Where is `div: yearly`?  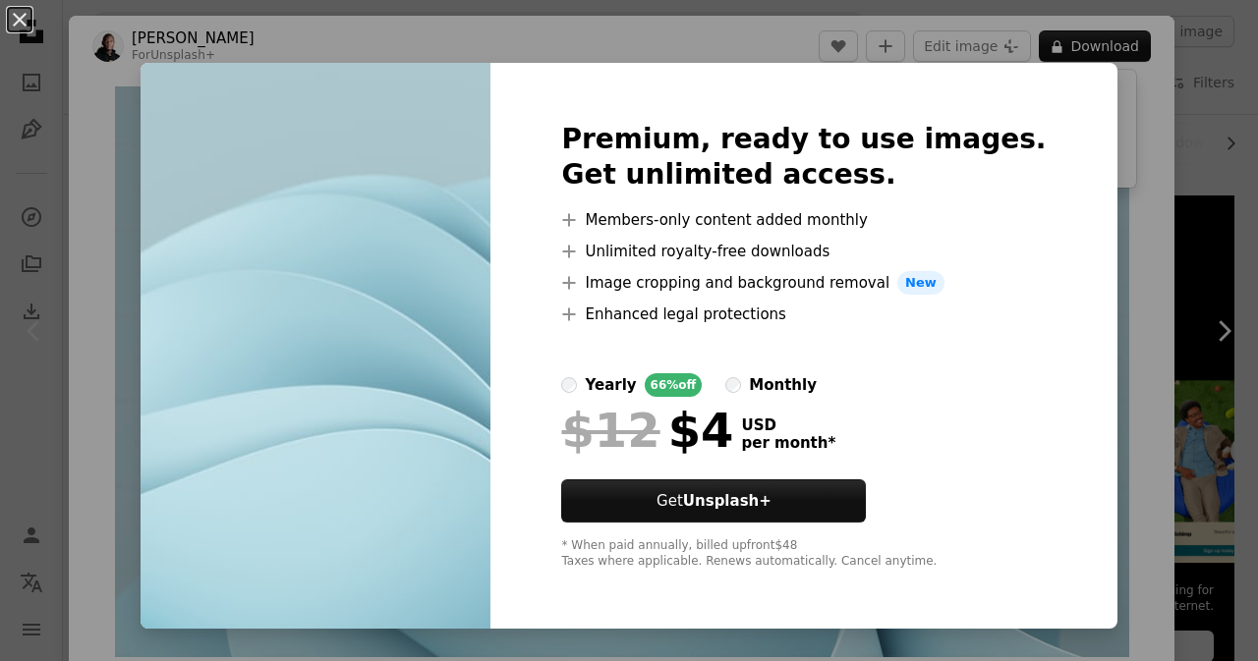
div: yearly is located at coordinates (610, 385).